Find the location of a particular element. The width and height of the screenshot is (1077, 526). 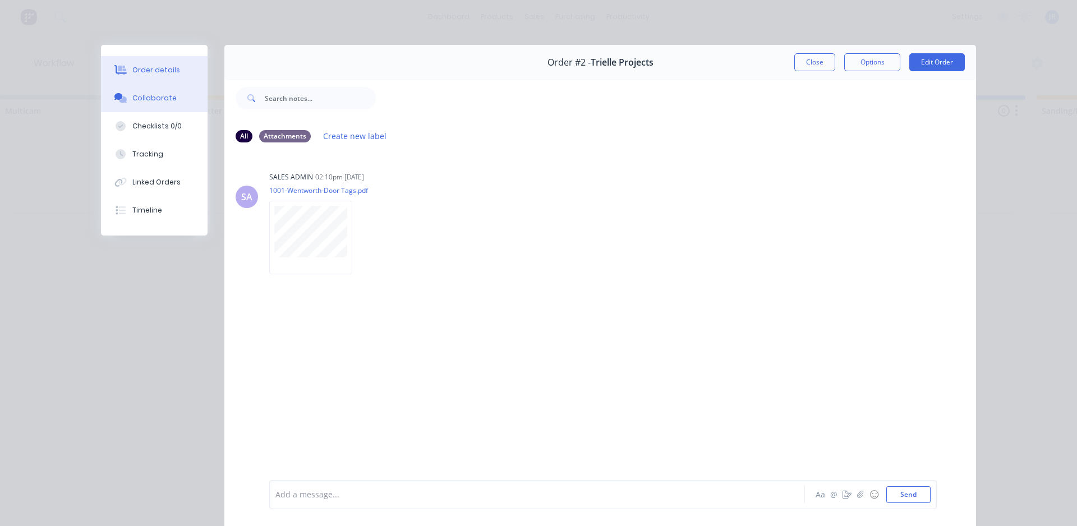

div: All is located at coordinates (244, 136).